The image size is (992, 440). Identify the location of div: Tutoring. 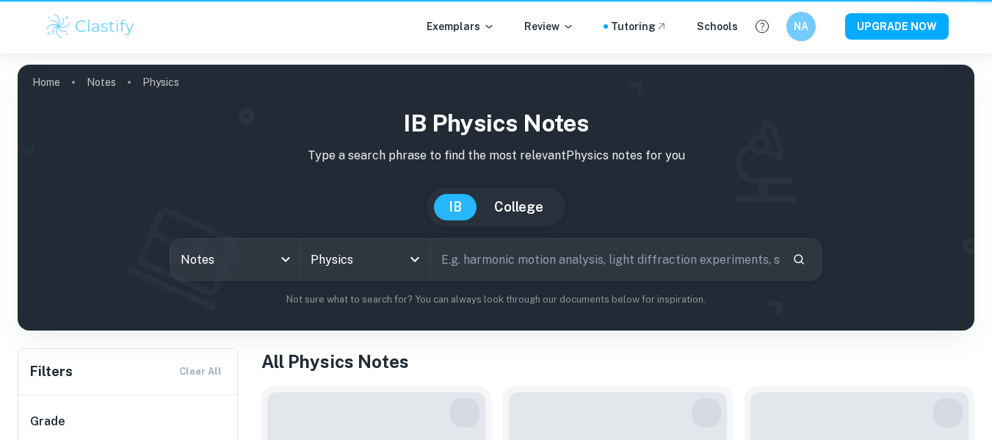
(639, 26).